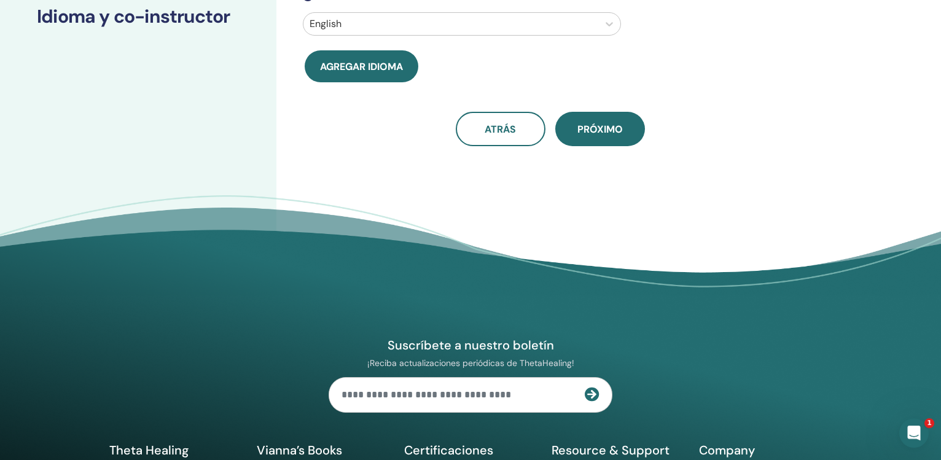 This screenshot has height=460, width=941. I want to click on span: 1, so click(929, 423).